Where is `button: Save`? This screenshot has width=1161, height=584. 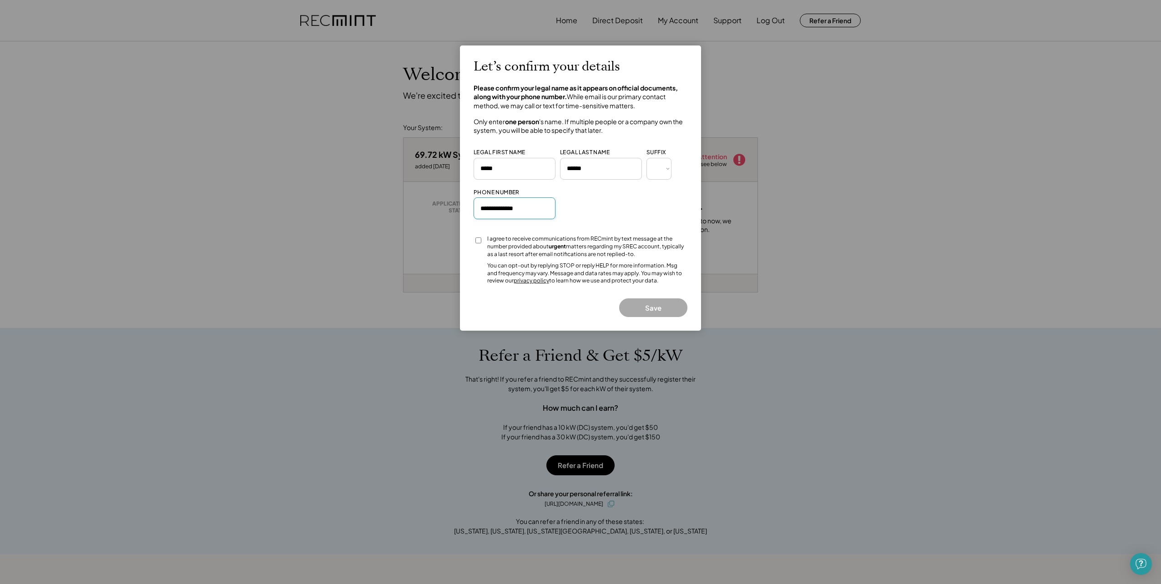
button: Save is located at coordinates (653, 308).